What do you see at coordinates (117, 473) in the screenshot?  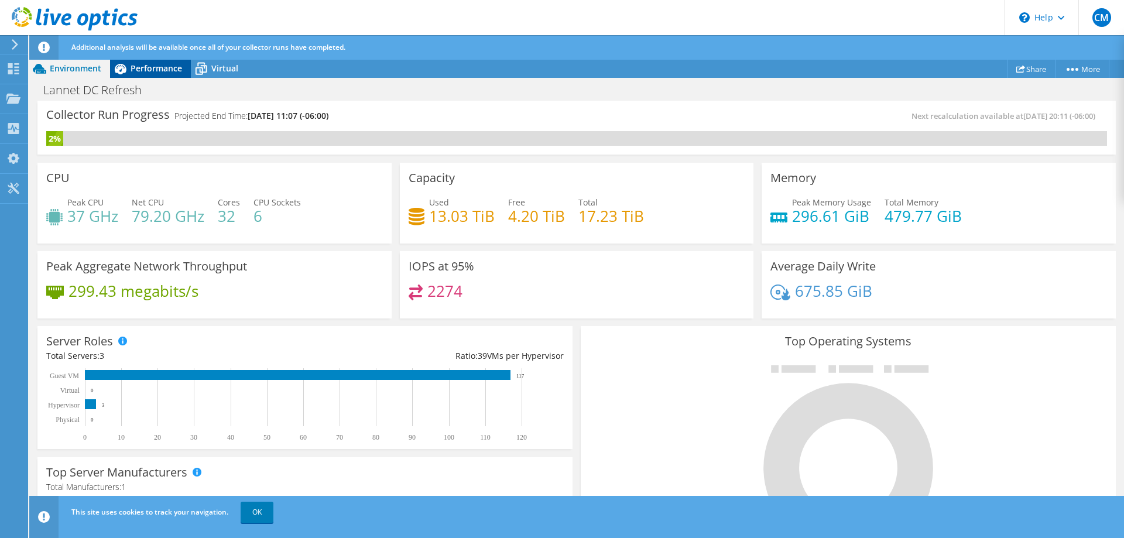 I see `h3: Top Server Manufacturers` at bounding box center [117, 473].